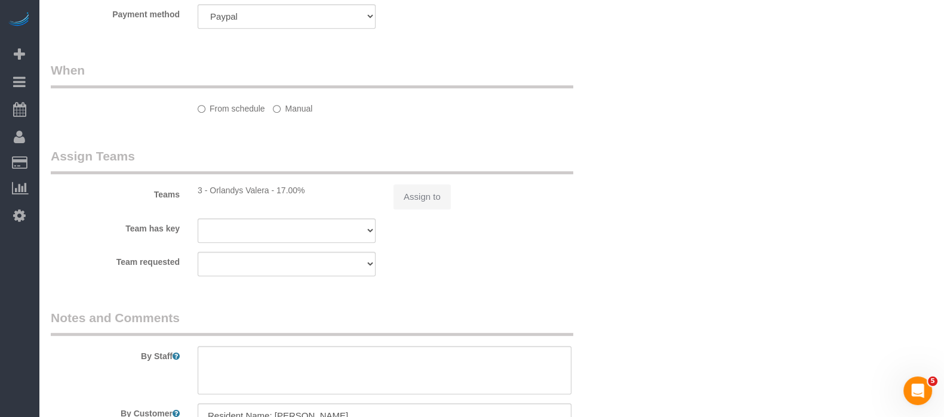  What do you see at coordinates (312, 322) in the screenshot?
I see `legend: Notes and Comments` at bounding box center [312, 322].